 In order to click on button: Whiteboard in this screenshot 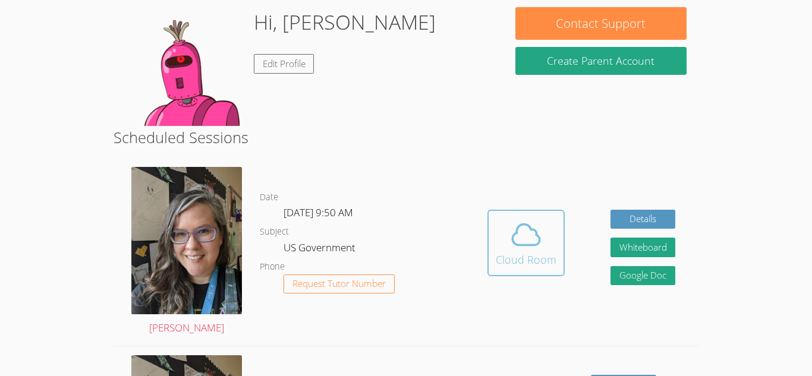, I will do `click(643, 247)`.